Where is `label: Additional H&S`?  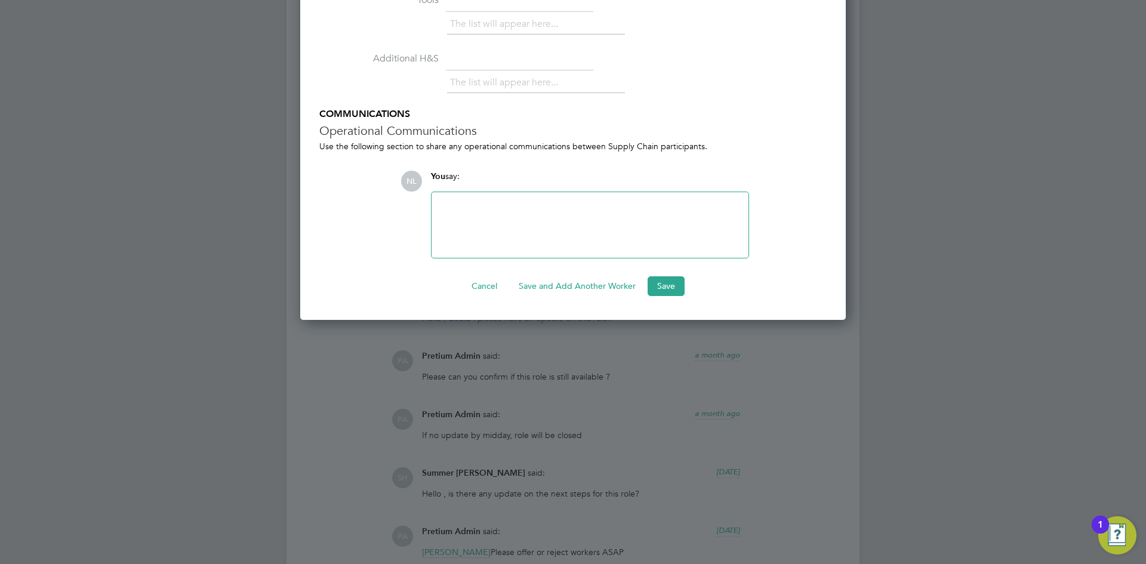 label: Additional H&S is located at coordinates (379, 58).